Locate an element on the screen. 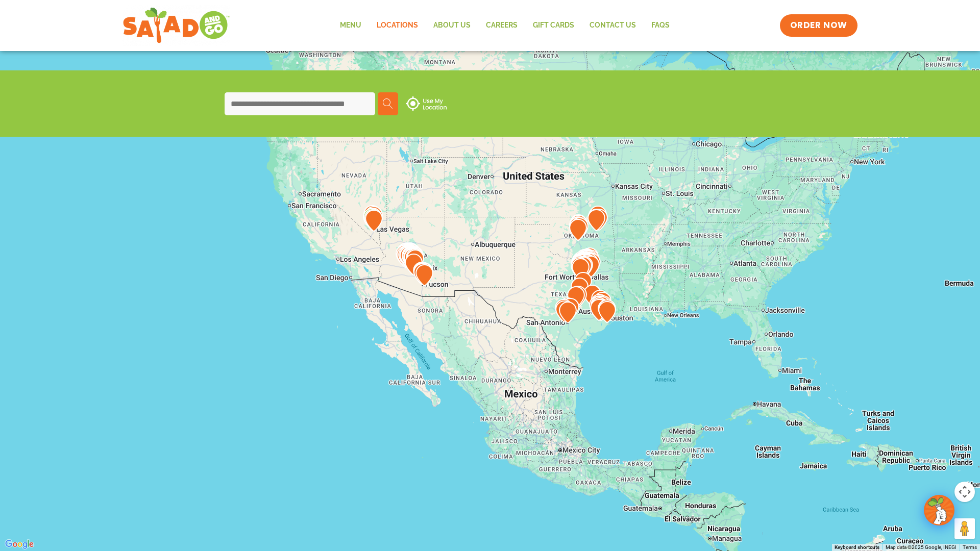 The image size is (980, 551). a: Locations is located at coordinates (397, 26).